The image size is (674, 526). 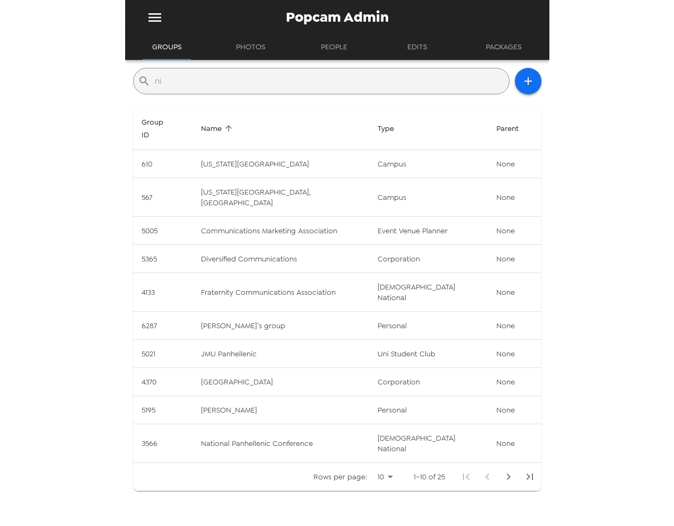 I want to click on button: Packages, so click(x=504, y=47).